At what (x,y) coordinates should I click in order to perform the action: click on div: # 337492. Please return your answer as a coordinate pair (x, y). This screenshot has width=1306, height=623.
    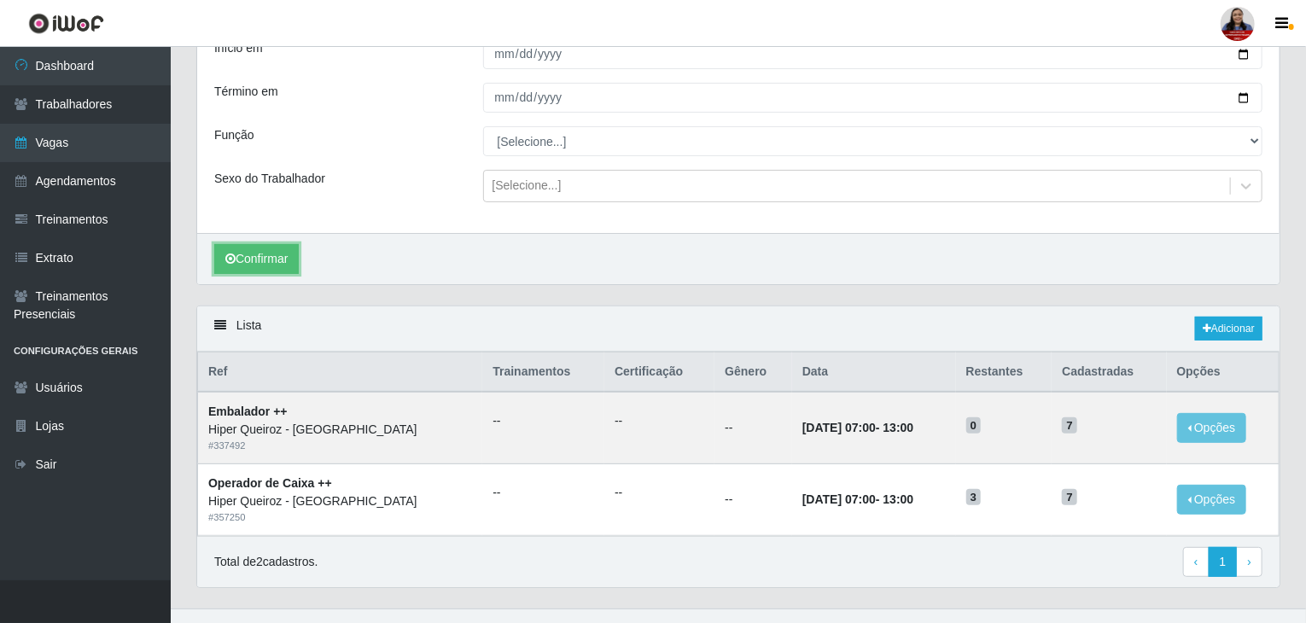
    Looking at the image, I should click on (340, 446).